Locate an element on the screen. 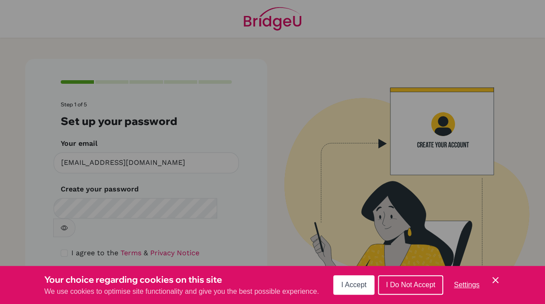  button: I Accept is located at coordinates (353, 285).